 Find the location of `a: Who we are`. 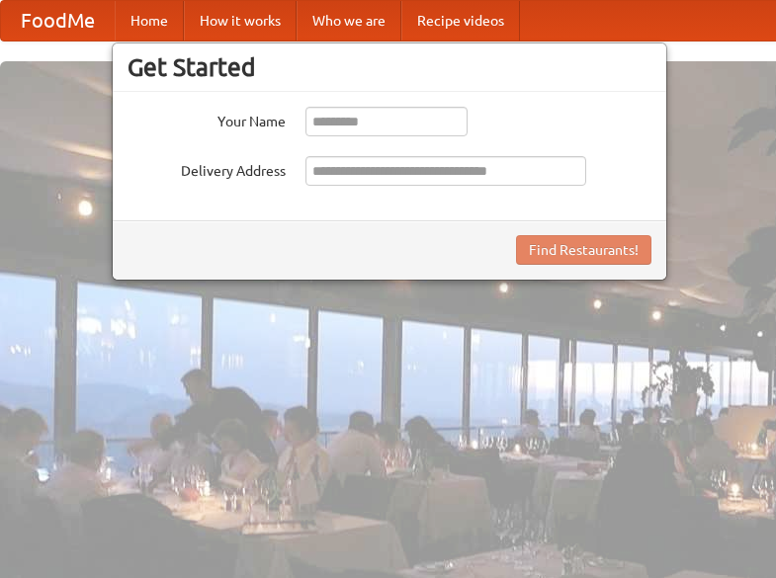

a: Who we are is located at coordinates (349, 21).